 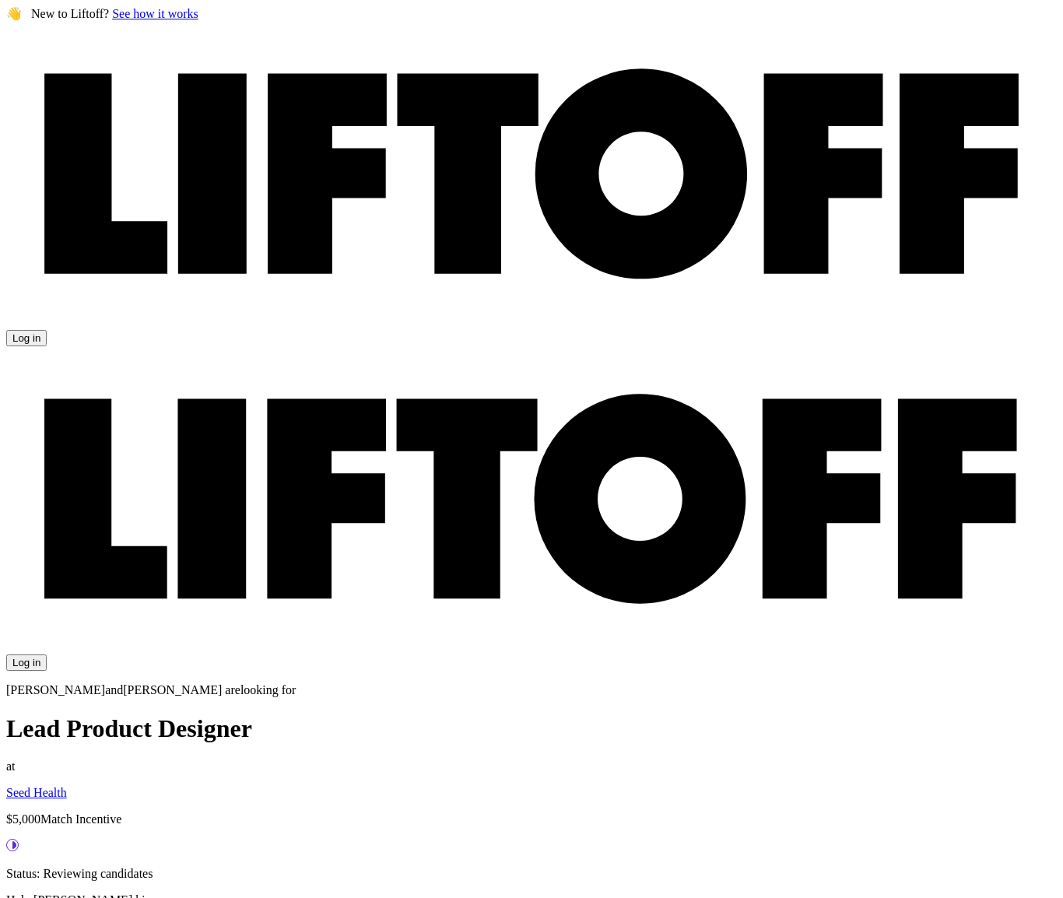 I want to click on p: Status:, so click(x=531, y=874).